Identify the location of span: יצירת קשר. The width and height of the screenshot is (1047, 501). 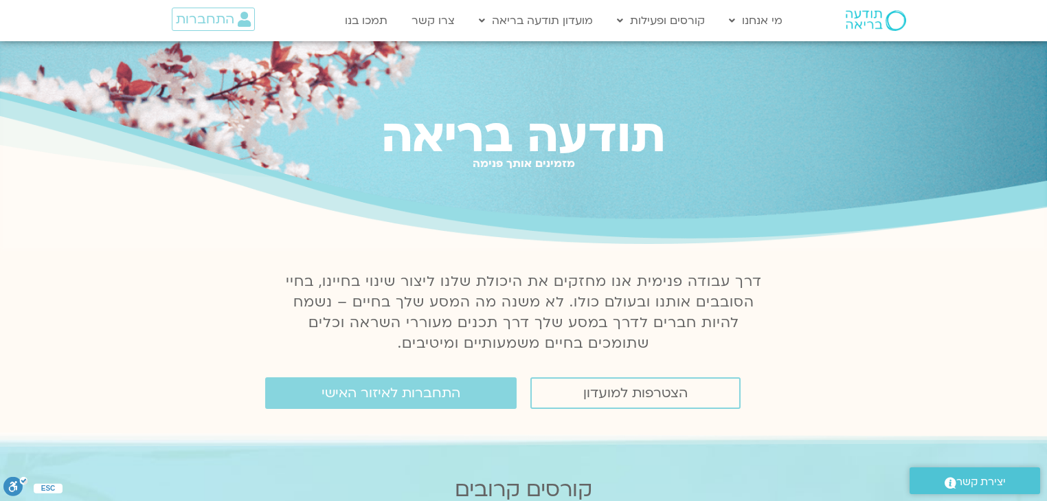
(981, 482).